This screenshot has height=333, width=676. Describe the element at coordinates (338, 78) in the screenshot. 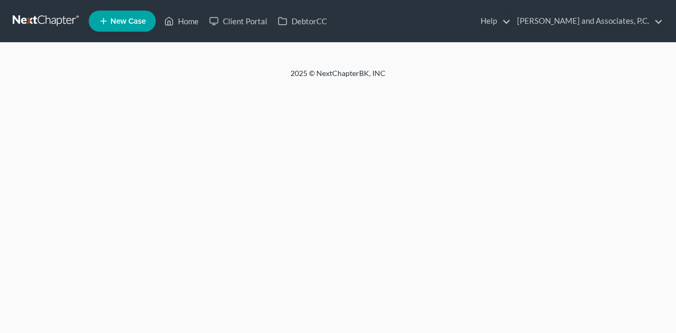

I see `div: 2025 © NextChapterBK, INC` at that location.